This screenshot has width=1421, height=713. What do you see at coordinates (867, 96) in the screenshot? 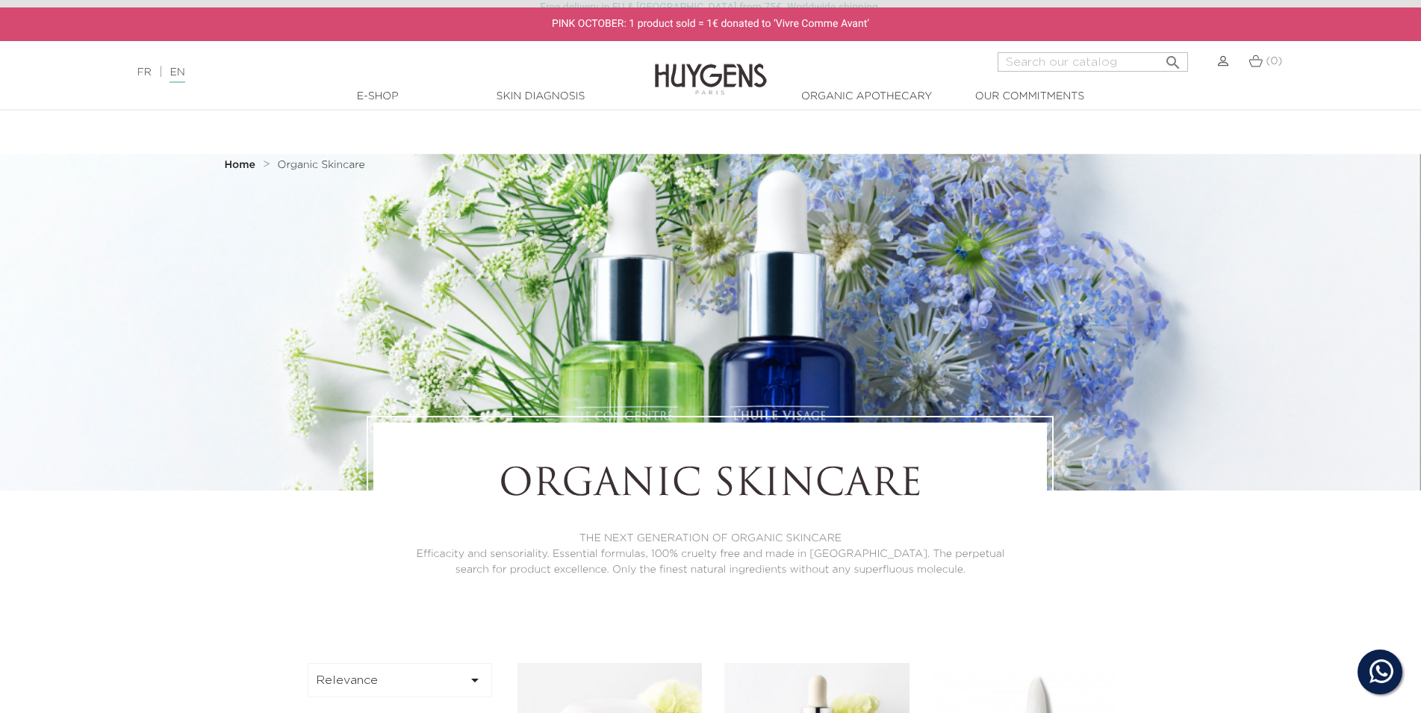
I see `a: Organic Apothecary` at bounding box center [867, 96].